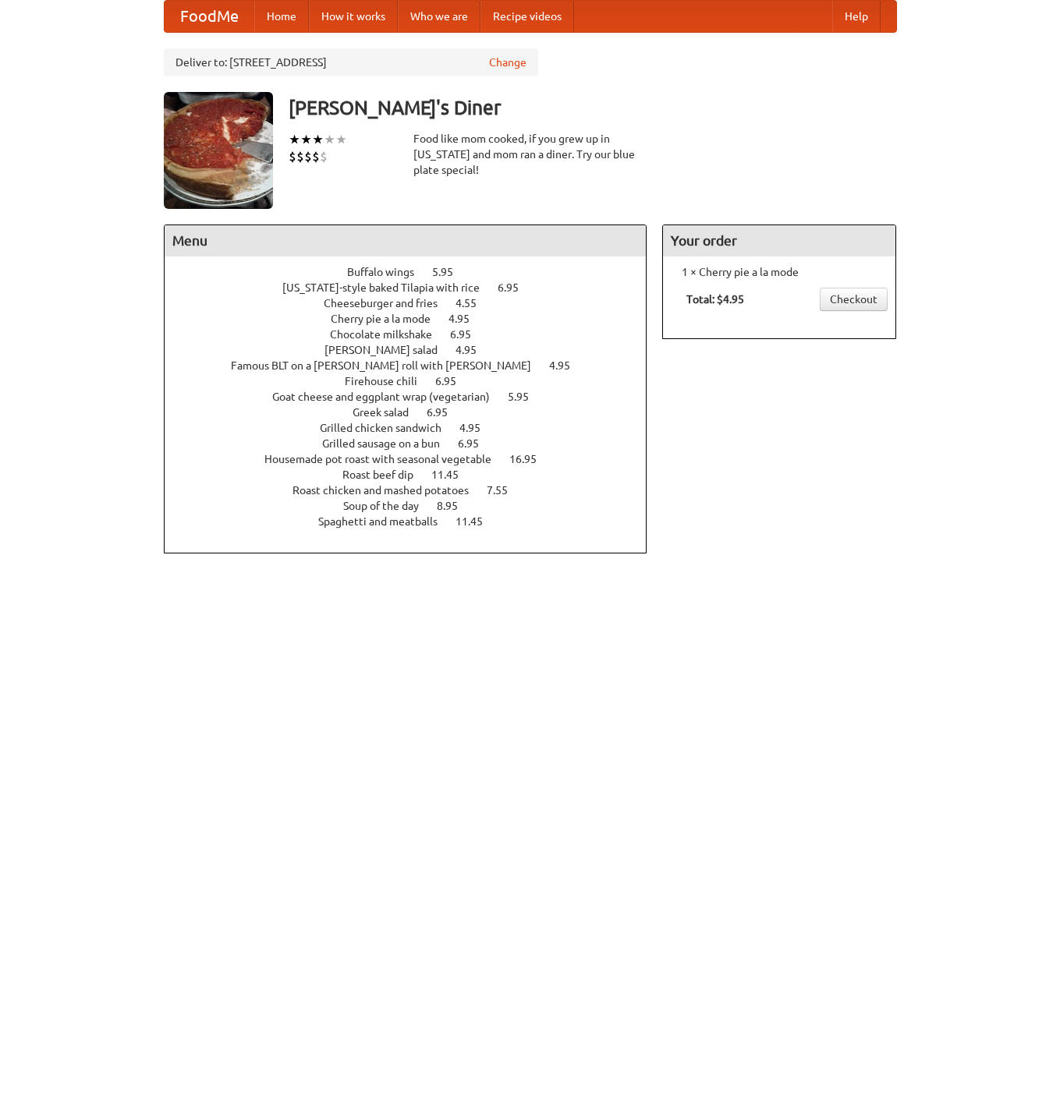 The image size is (1060, 1103). I want to click on a: Who we are, so click(439, 16).